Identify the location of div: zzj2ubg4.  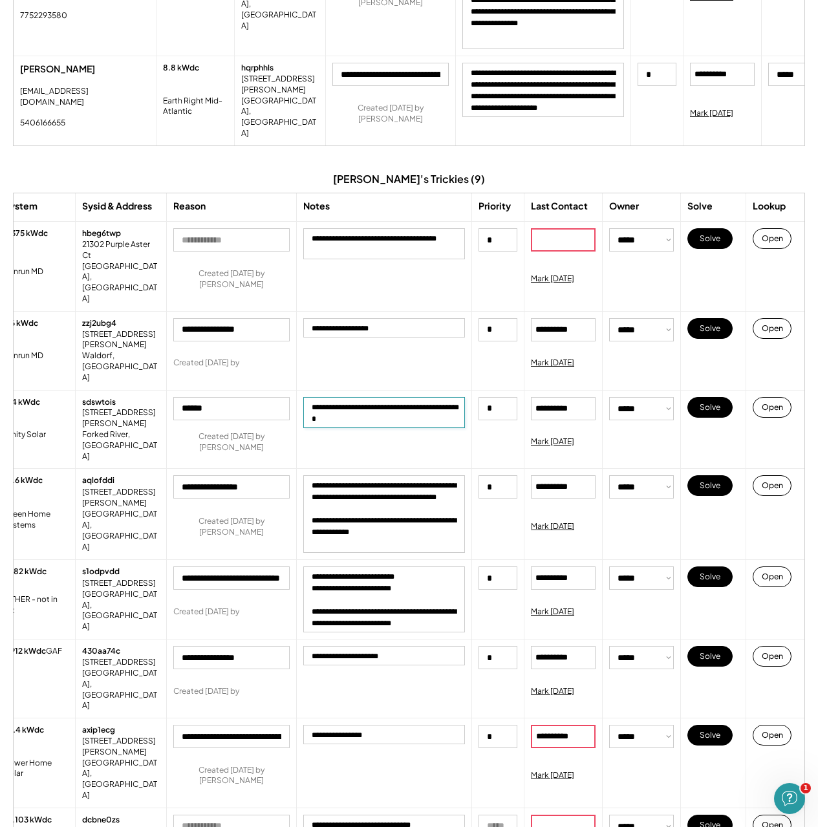
(99, 323).